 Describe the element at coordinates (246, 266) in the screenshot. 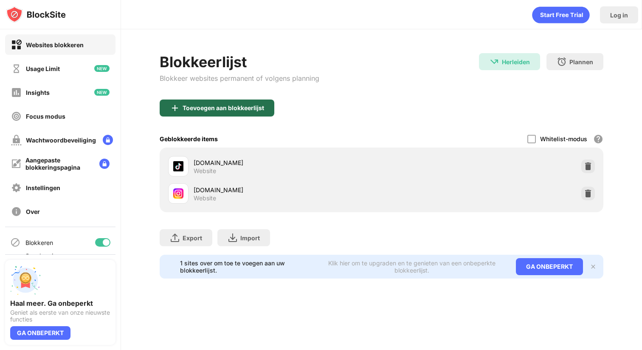

I see `div: 1 sites over om toe te voegen aan uw blokkeerlijst.` at that location.